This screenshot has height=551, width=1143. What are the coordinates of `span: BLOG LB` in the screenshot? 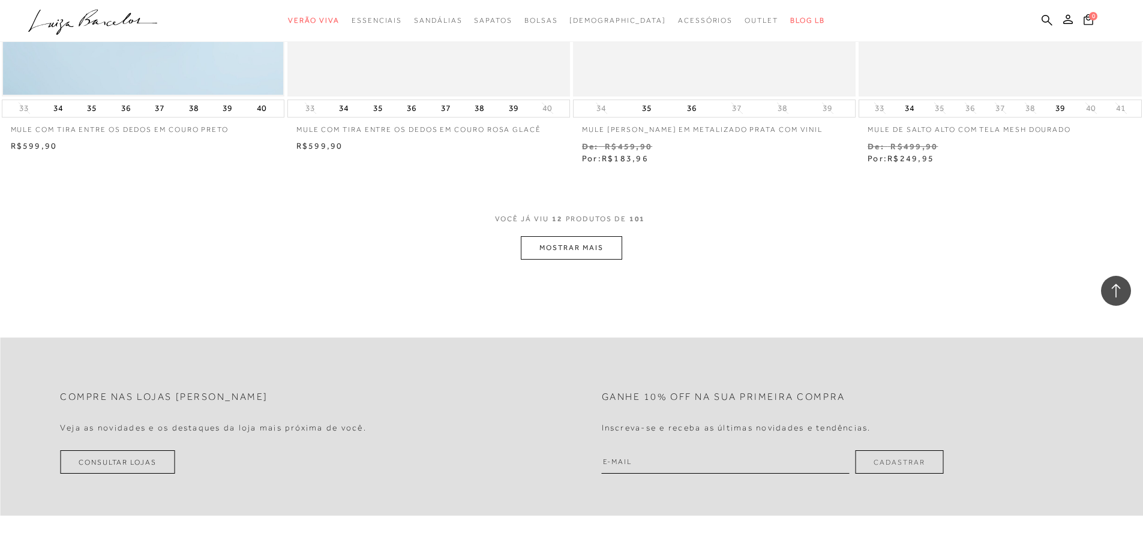 It's located at (808, 20).